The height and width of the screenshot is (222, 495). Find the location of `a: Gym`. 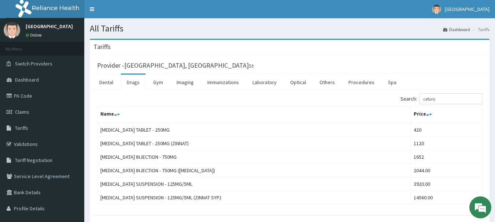

a: Gym is located at coordinates (158, 82).